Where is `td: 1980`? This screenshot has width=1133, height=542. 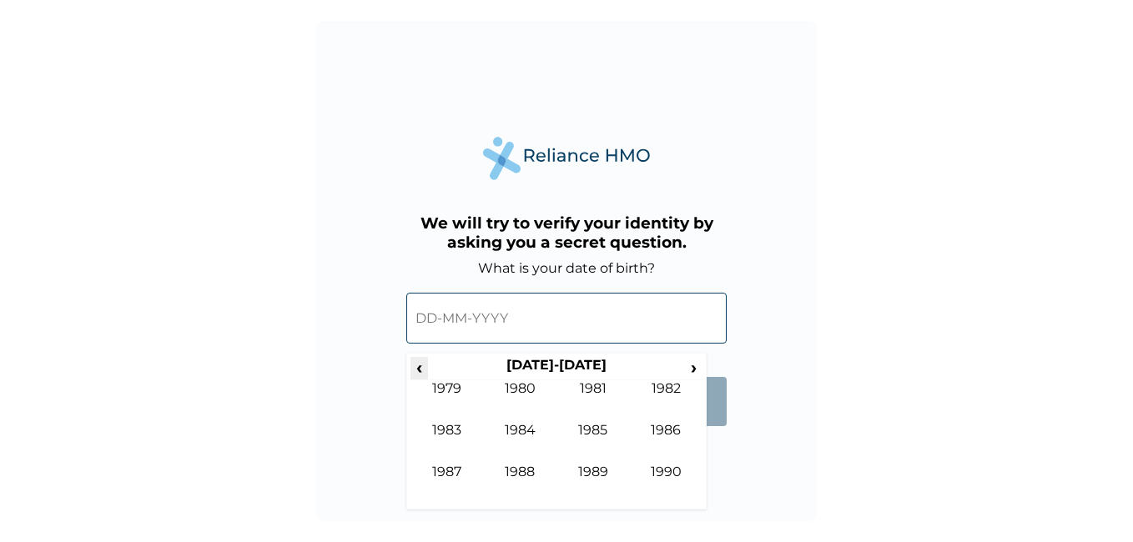
td: 1980 is located at coordinates (521, 401).